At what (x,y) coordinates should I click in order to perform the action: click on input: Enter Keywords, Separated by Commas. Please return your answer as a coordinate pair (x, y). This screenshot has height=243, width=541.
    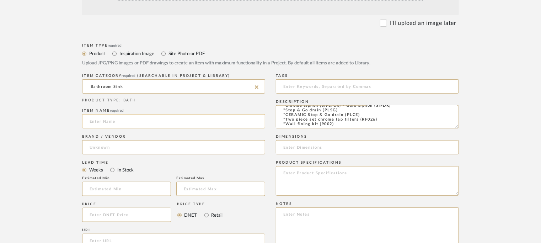
    Looking at the image, I should click on (367, 86).